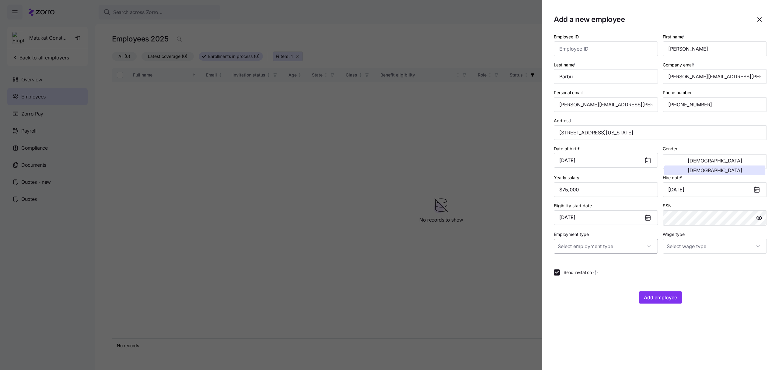 This screenshot has width=779, height=370. What do you see at coordinates (661, 297) in the screenshot?
I see `span: Add employee` at bounding box center [661, 297].